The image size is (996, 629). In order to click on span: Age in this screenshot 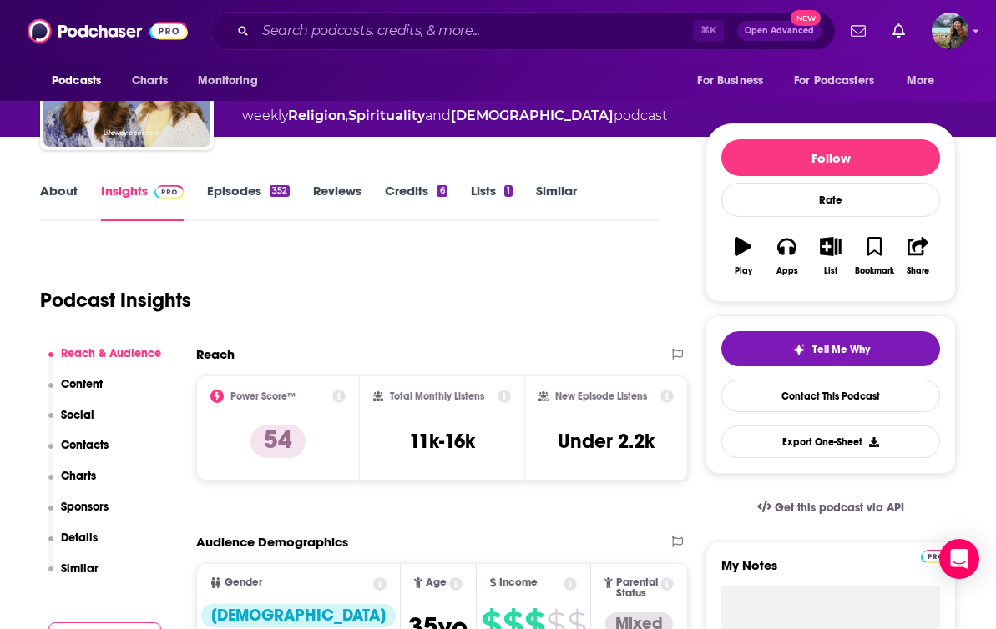, I will do `click(436, 583)`.